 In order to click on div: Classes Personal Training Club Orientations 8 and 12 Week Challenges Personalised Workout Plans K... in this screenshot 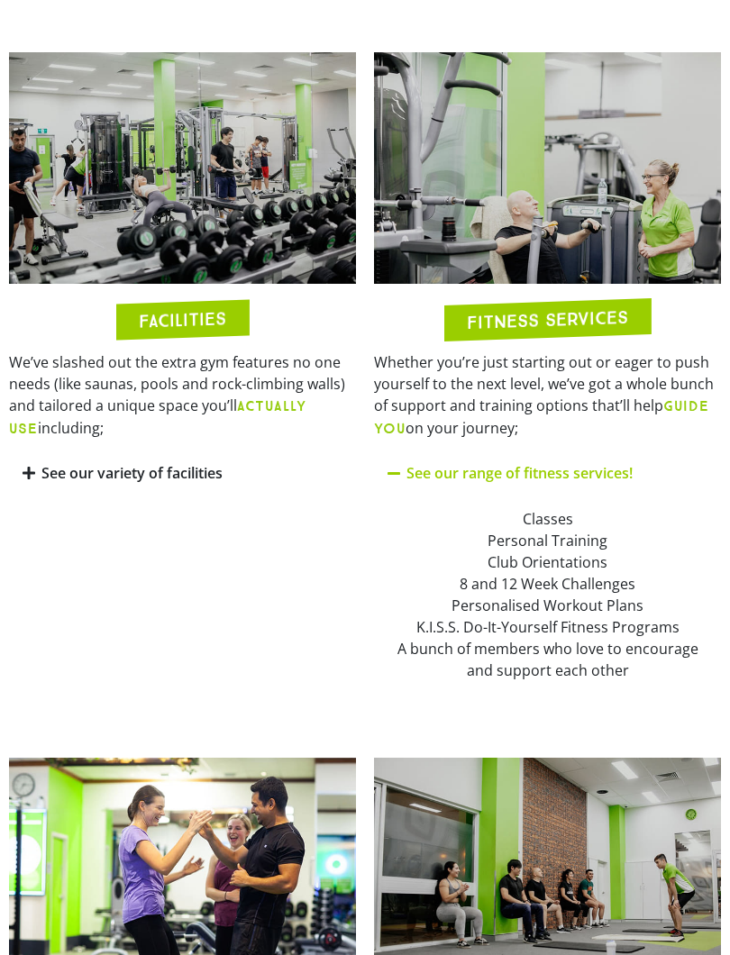, I will do `click(547, 596)`.